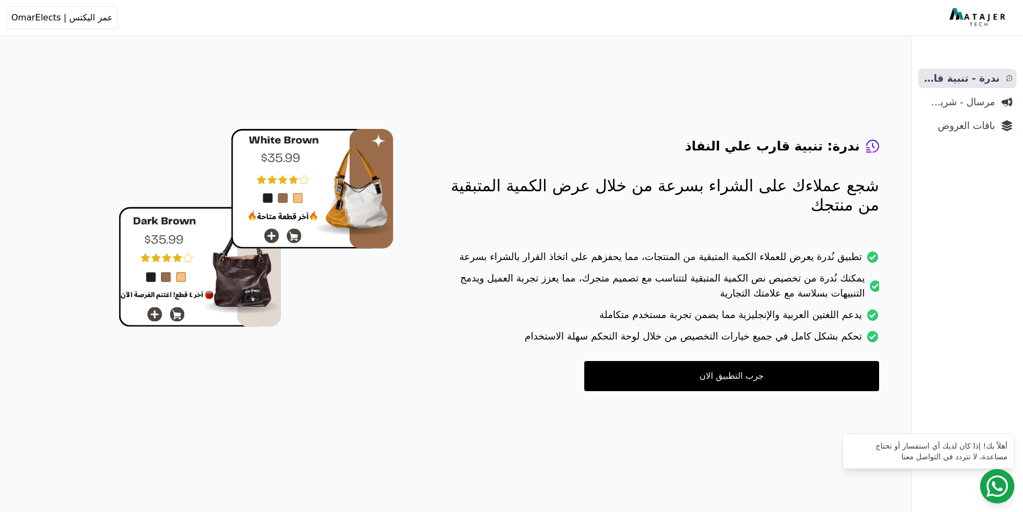 This screenshot has height=512, width=1023. I want to click on li: تطبيق نُدرة يعرض للعملاء الكمية المتبقية من المنتجات، مما يحفزهم على اتخاذ القرار بالشراء بسرعة, so click(658, 260).